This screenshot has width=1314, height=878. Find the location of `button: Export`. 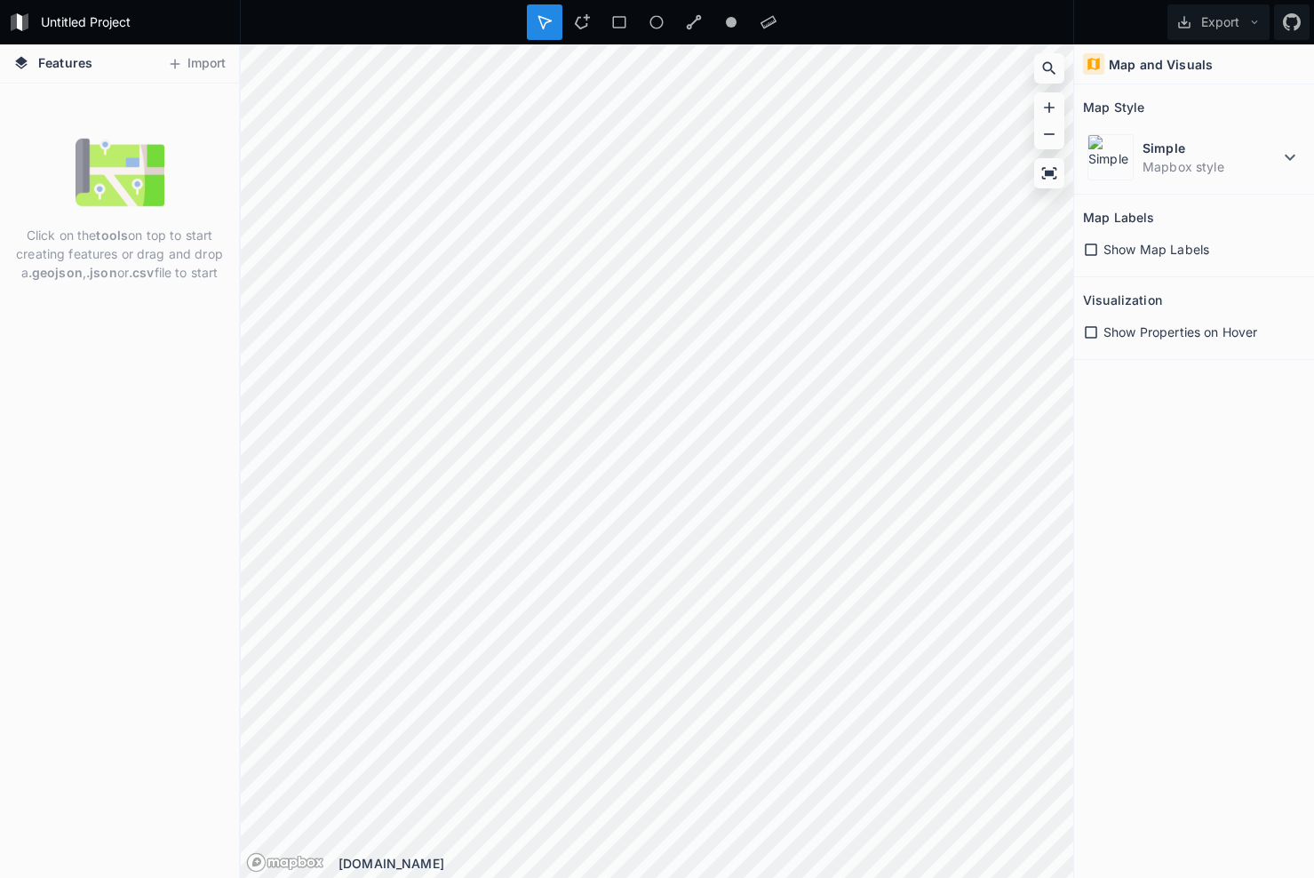

button: Export is located at coordinates (1218, 22).